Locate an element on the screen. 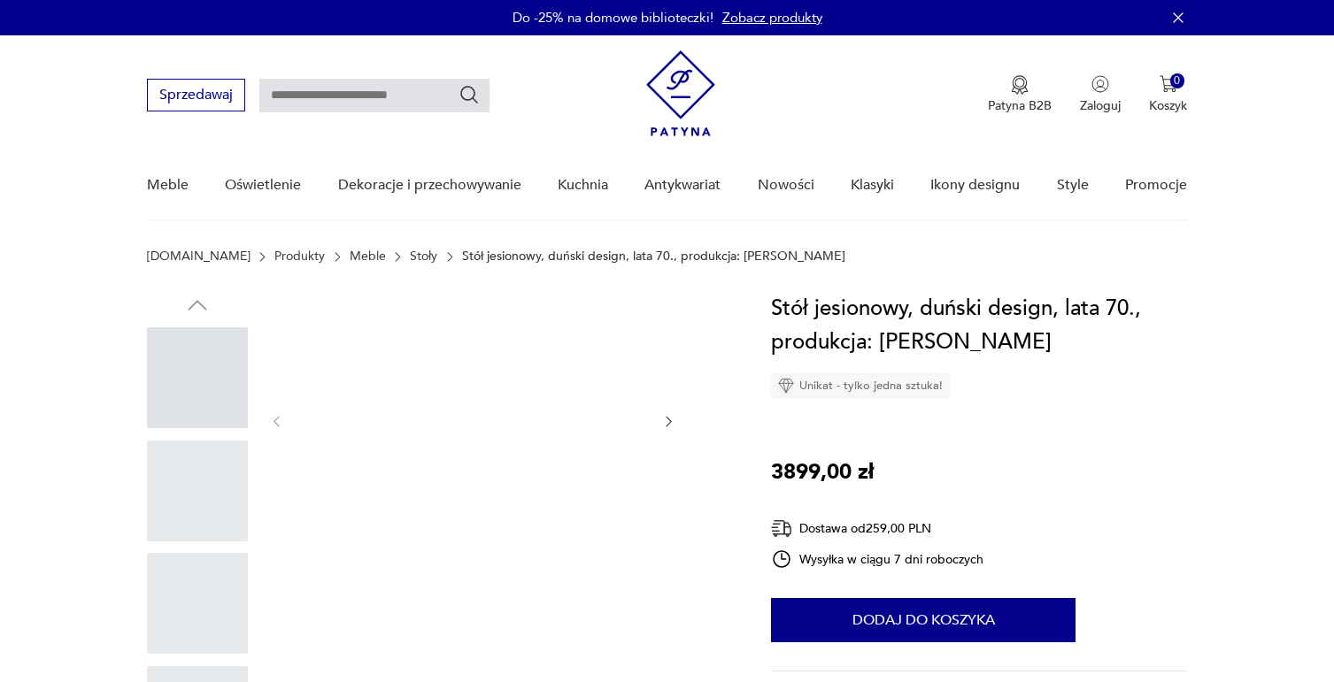 The height and width of the screenshot is (682, 1334). a: Nowości is located at coordinates (786, 185).